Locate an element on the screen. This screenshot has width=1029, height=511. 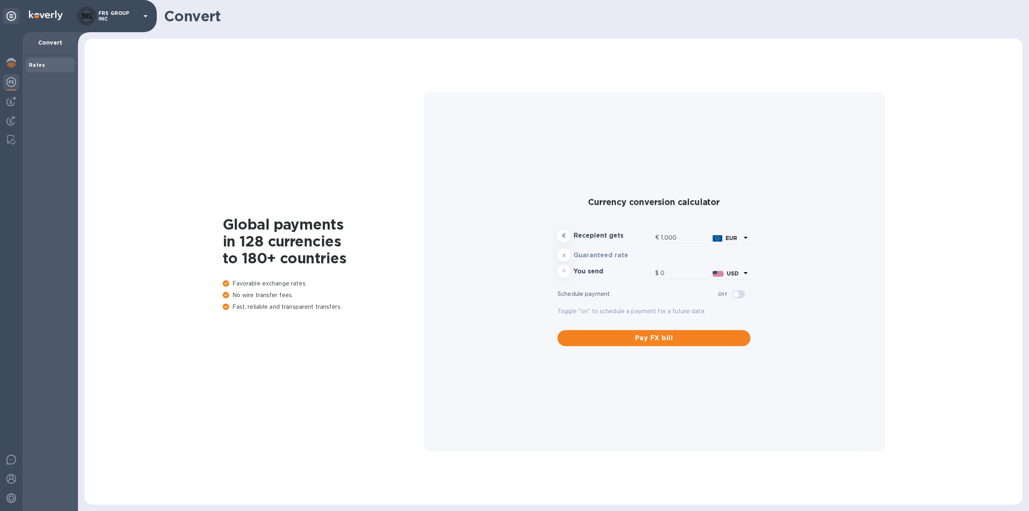
span: Pay FX bill is located at coordinates (654, 338).